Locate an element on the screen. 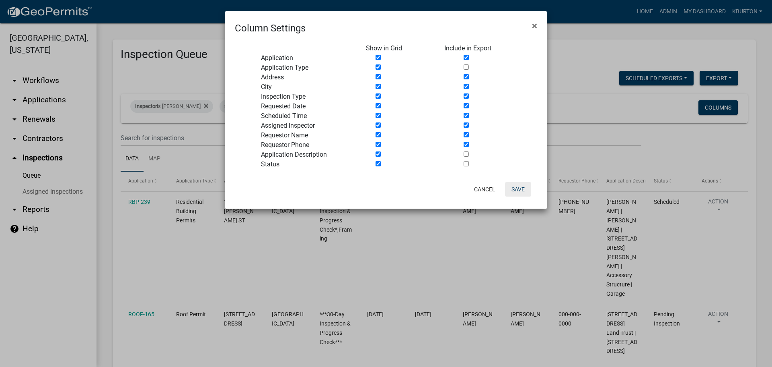 This screenshot has height=367, width=772. div: Inspection Type is located at coordinates (307, 97).